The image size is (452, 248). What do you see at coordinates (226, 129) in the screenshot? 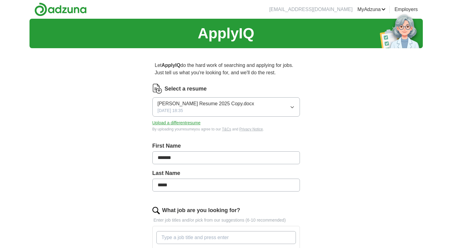
I see `div: By uploading your resume you agree to our and .` at bounding box center [226, 129].